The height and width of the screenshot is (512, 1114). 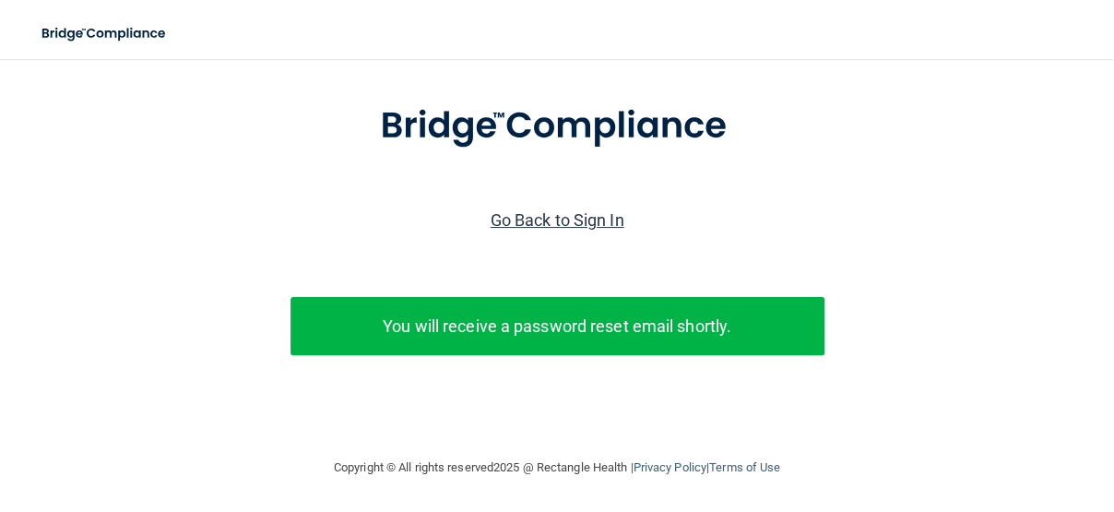 What do you see at coordinates (744, 467) in the screenshot?
I see `a: Terms of Use` at bounding box center [744, 467].